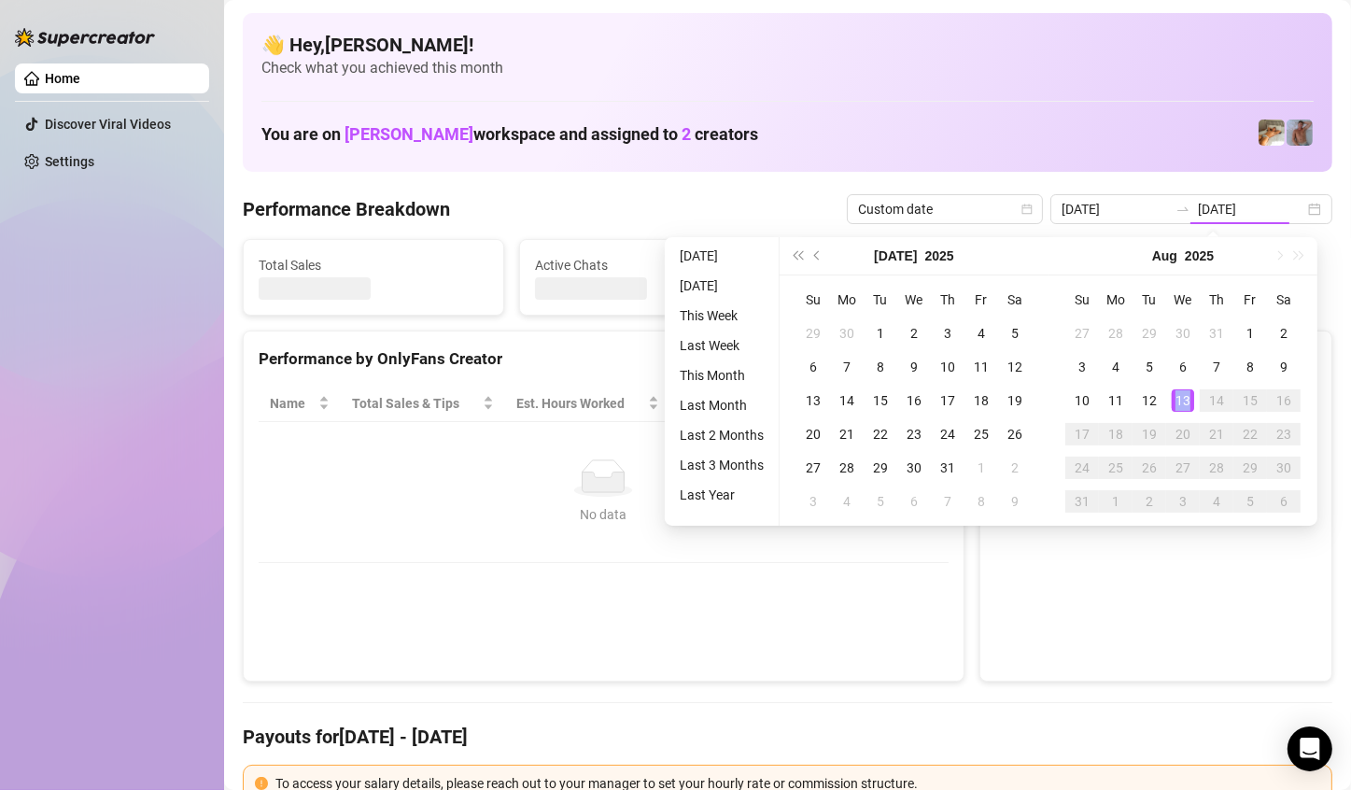  What do you see at coordinates (63, 78) in the screenshot?
I see `a: Home` at bounding box center [63, 78].